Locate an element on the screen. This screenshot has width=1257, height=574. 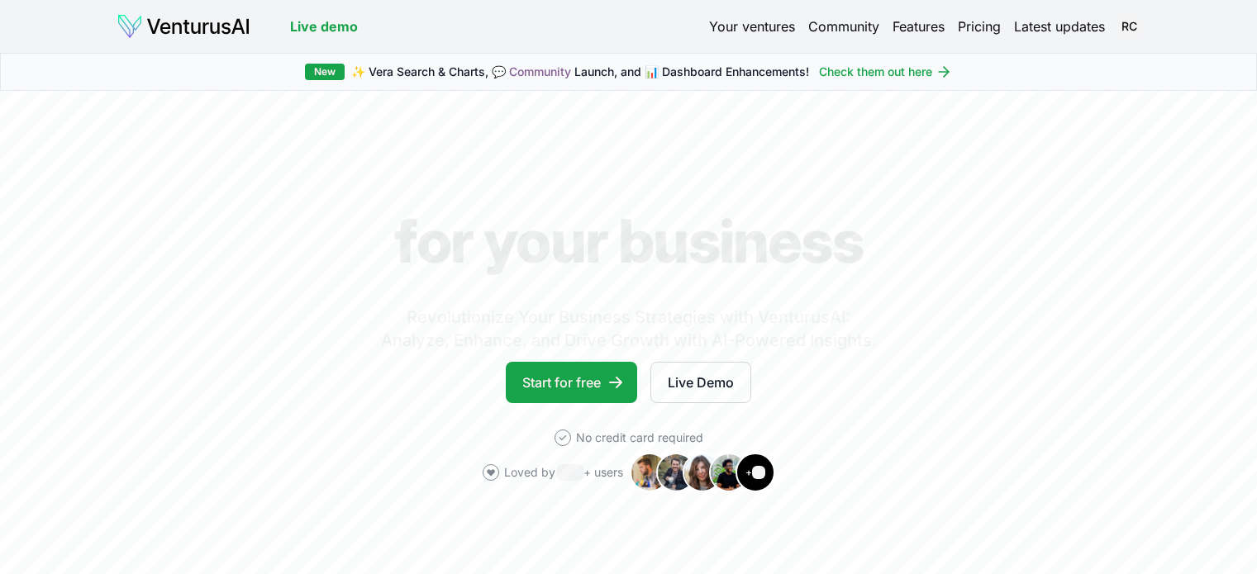
a: Start for free is located at coordinates (571, 383).